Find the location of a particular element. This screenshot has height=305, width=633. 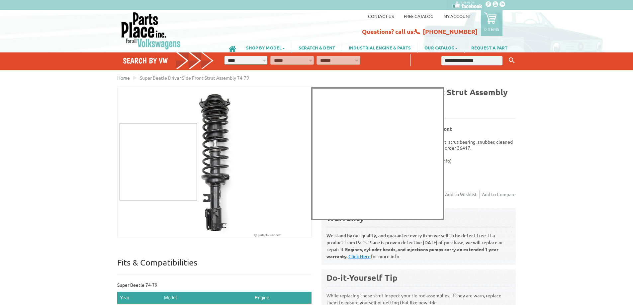

button: Keyword Search is located at coordinates (512, 60).